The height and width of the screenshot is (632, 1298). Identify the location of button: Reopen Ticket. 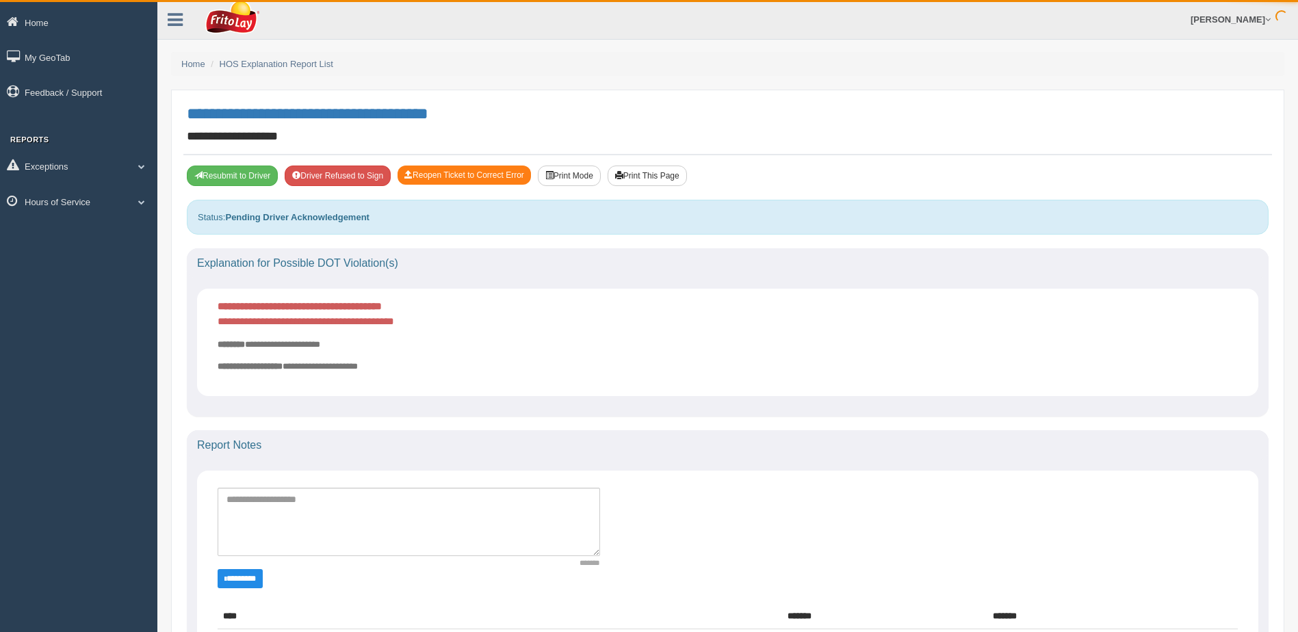
(464, 175).